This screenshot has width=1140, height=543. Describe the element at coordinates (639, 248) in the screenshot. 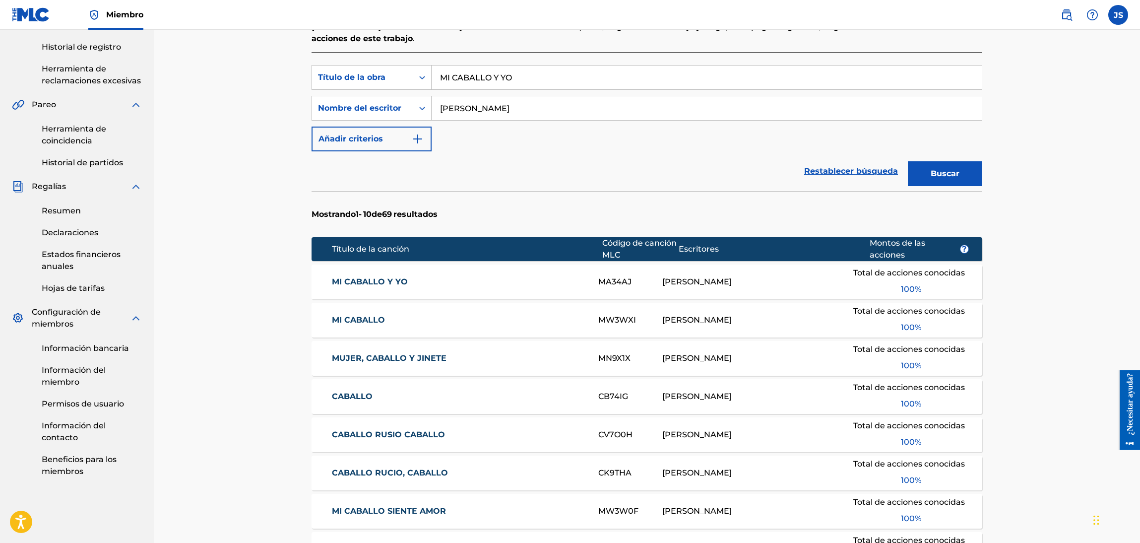

I see `font: Código de canción MLC` at that location.